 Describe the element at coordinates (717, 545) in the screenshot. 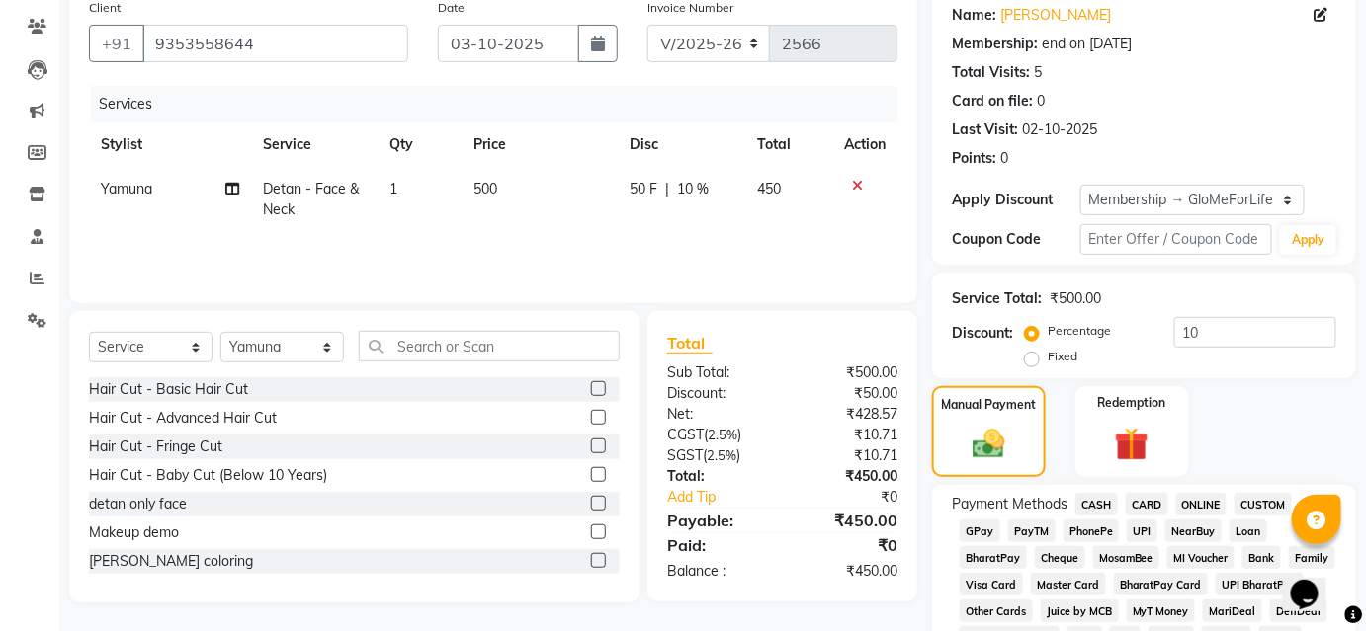

I see `div: Paid:` at that location.